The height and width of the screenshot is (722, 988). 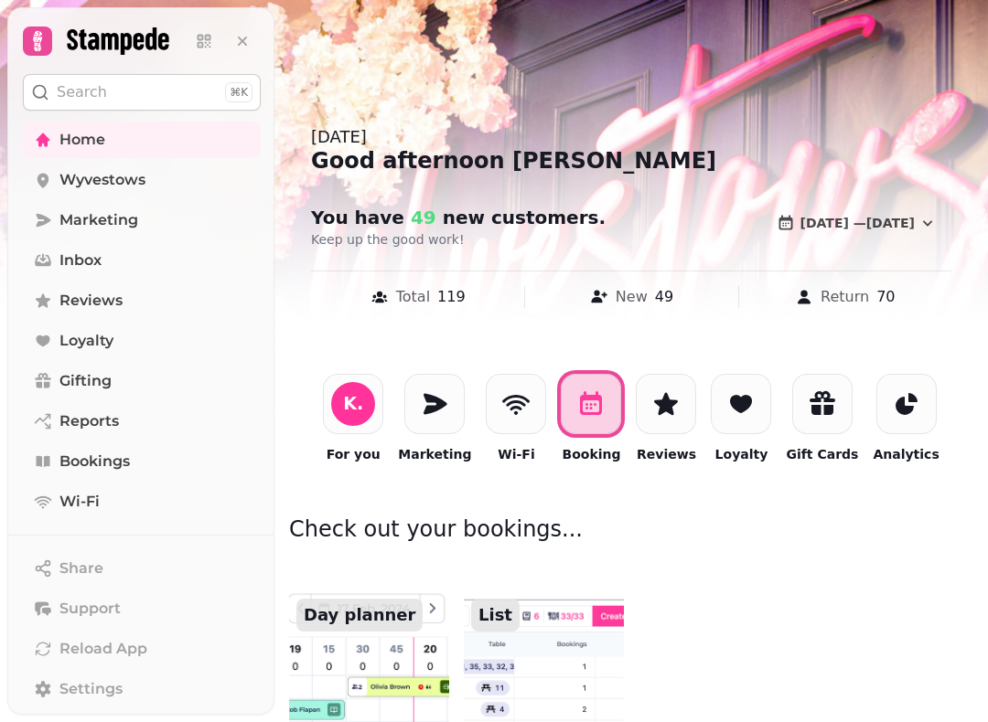 What do you see at coordinates (142, 92) in the screenshot?
I see `button: Search⌘K` at bounding box center [142, 92].